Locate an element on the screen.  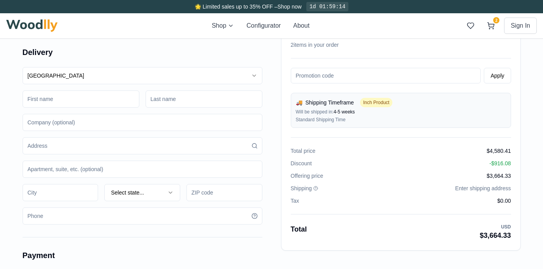
input: City is located at coordinates (60, 192).